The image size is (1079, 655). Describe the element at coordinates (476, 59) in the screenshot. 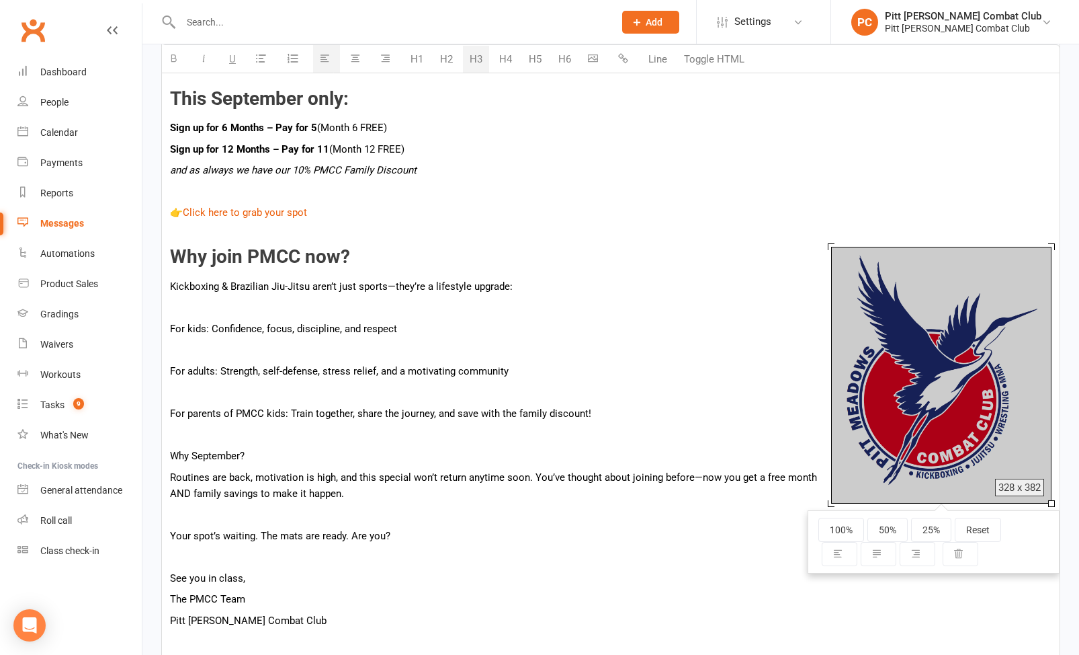

I see `button: H3` at that location.